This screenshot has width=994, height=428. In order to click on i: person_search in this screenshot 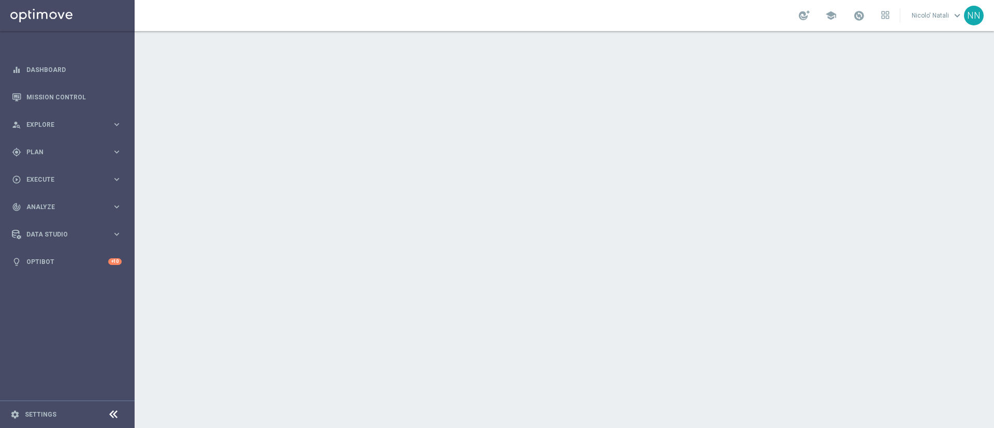, I will do `click(17, 125)`.